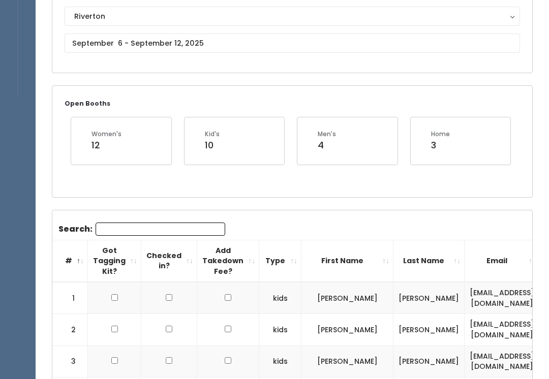  What do you see at coordinates (440, 145) in the screenshot?
I see `div: 3` at bounding box center [440, 145].